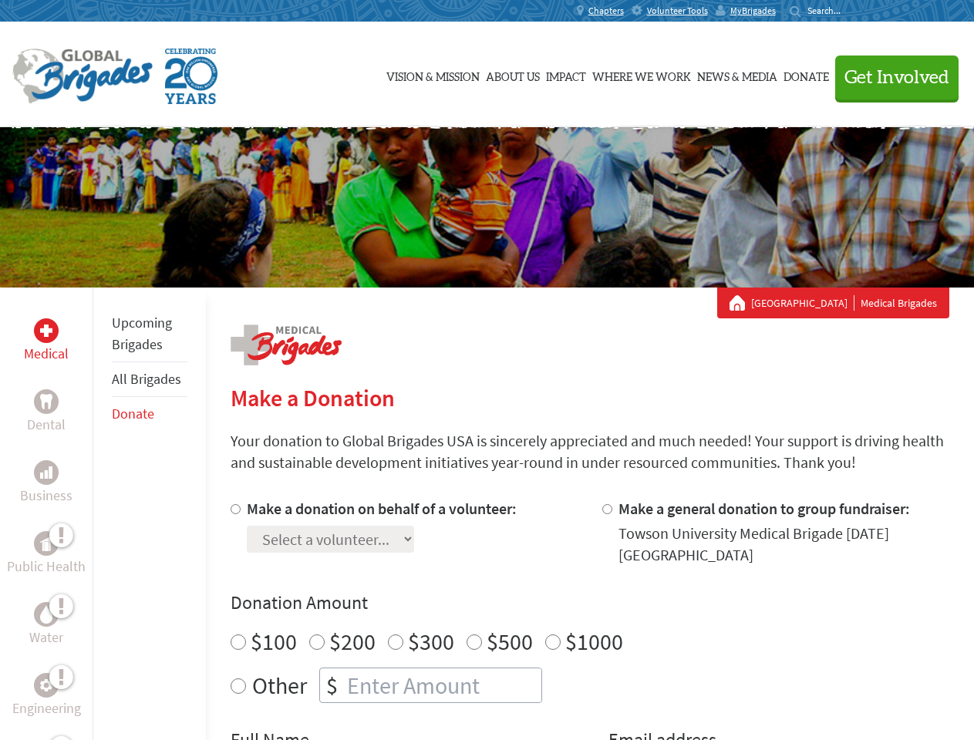 The height and width of the screenshot is (740, 974). Describe the element at coordinates (46, 425) in the screenshot. I see `p: Dental` at that location.